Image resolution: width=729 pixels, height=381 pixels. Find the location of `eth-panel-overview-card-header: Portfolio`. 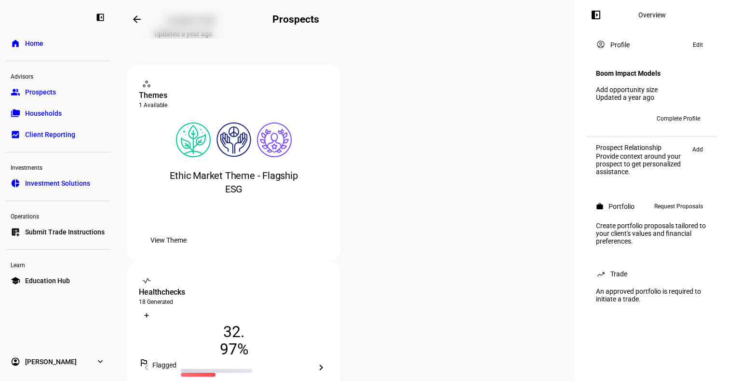

eth-panel-overview-card-header: Portfolio is located at coordinates (652, 206).